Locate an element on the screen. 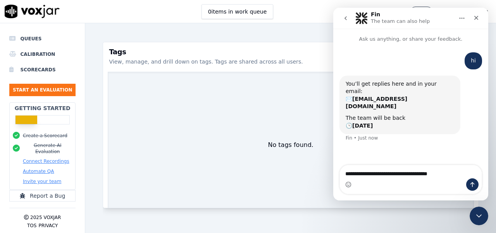 Image resolution: width=496 pixels, height=233 pixels. h1: Fin is located at coordinates (42, 7).